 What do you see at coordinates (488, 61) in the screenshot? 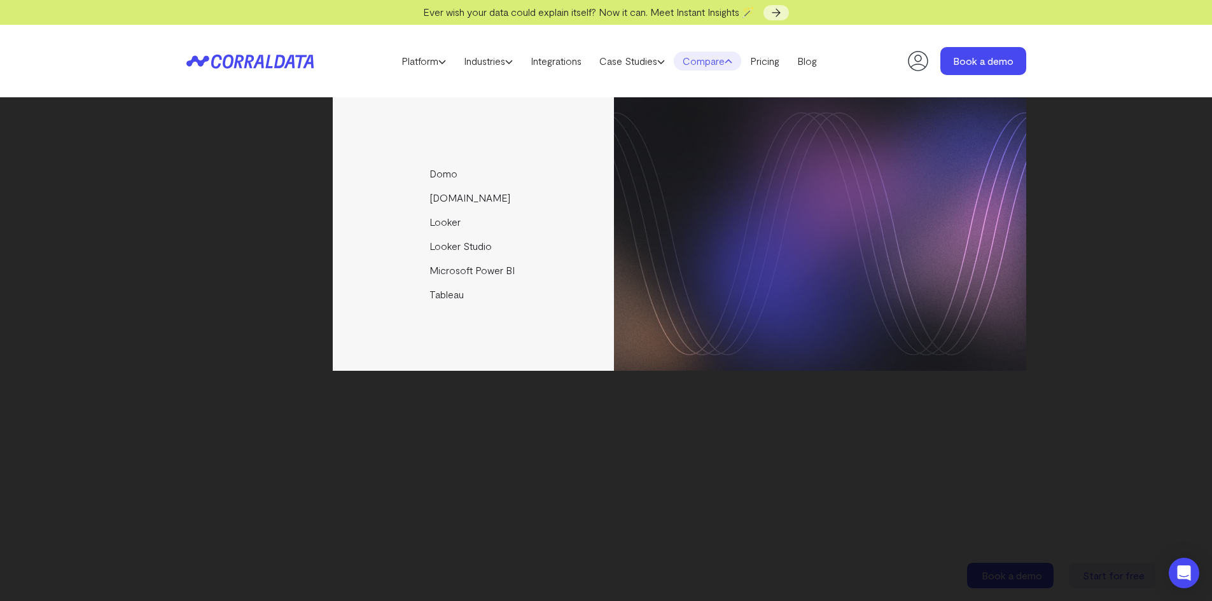
I see `a: Industries` at bounding box center [488, 61].